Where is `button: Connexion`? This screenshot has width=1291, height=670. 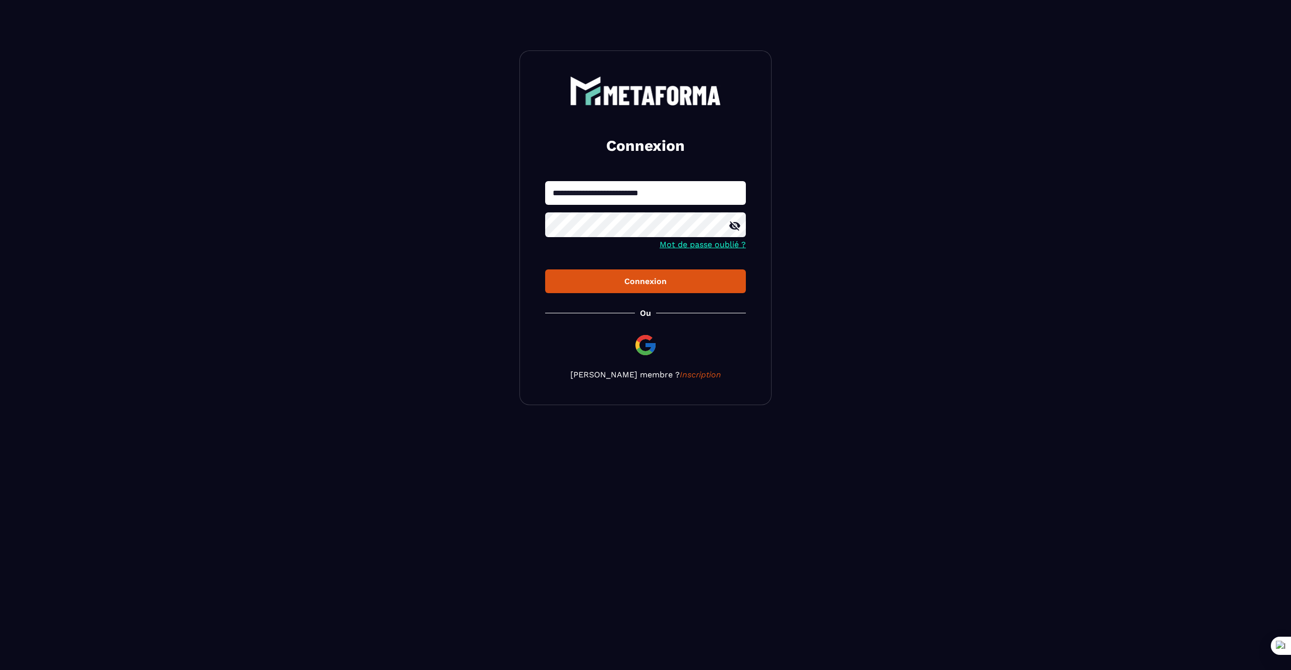 button: Connexion is located at coordinates (645, 281).